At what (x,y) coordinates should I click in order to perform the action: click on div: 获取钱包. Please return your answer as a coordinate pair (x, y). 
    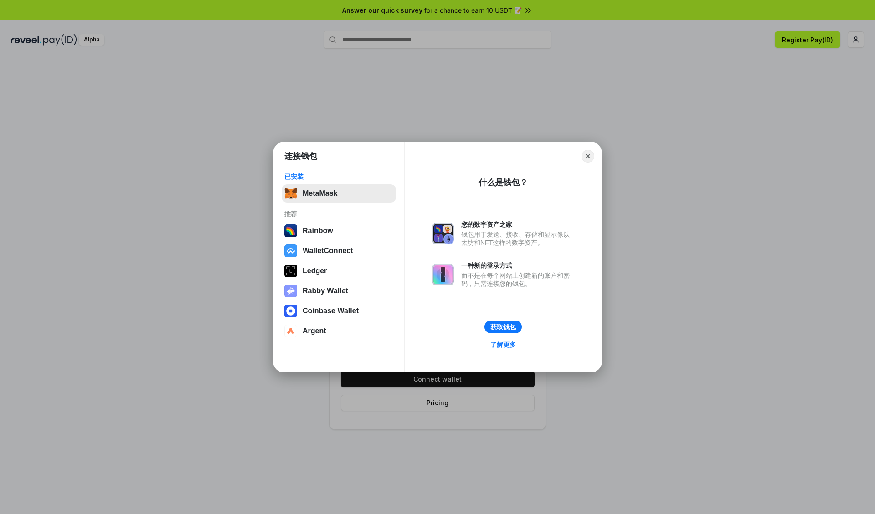
    Looking at the image, I should click on (503, 327).